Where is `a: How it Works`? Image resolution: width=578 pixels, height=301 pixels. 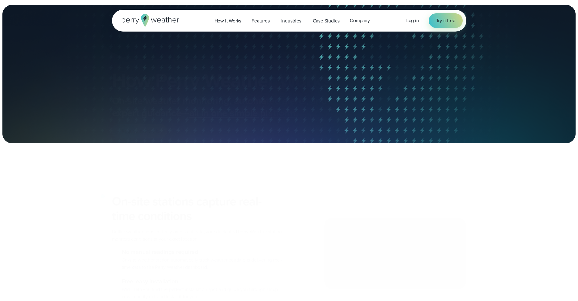
a: How it Works is located at coordinates (228, 21).